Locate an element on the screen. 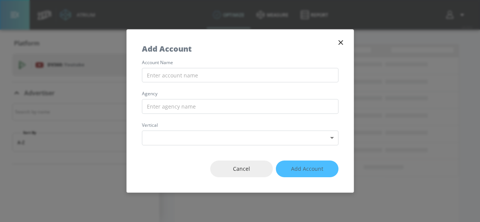 This screenshot has width=480, height=222. button: Cancel is located at coordinates (241, 169).